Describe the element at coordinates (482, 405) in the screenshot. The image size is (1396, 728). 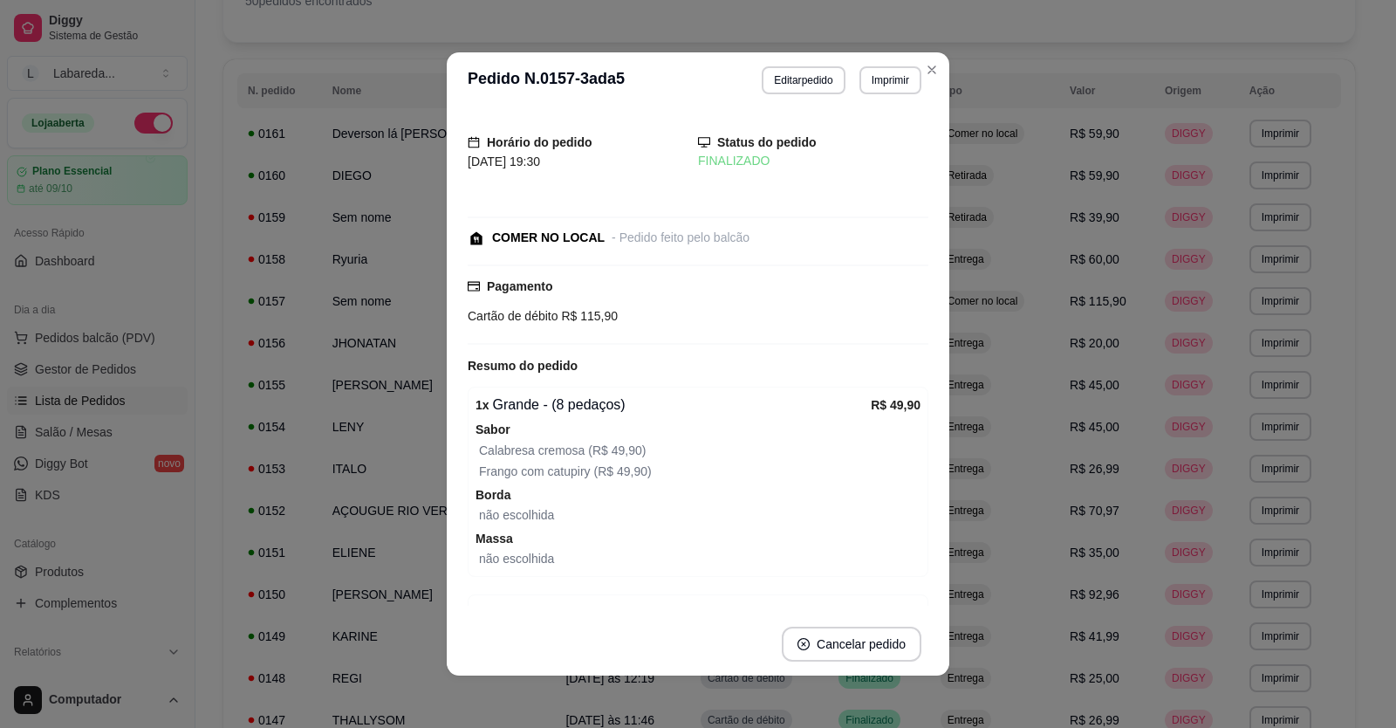
I see `strong: 1 x` at that location.